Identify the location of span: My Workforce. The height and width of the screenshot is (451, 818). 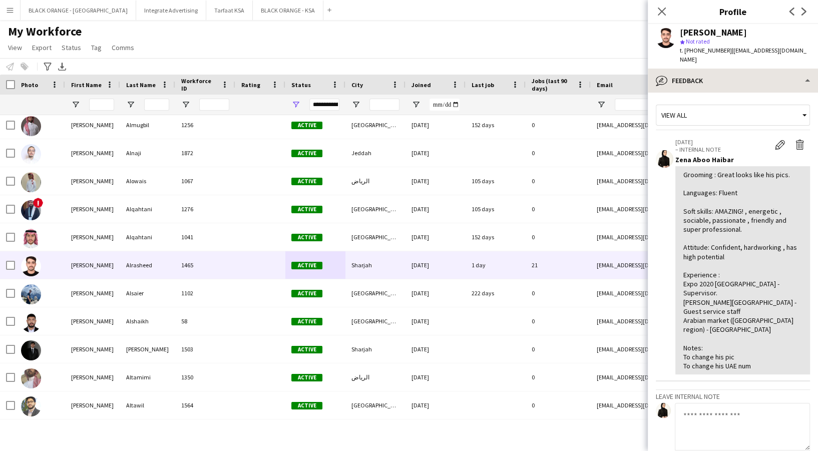
(45, 32).